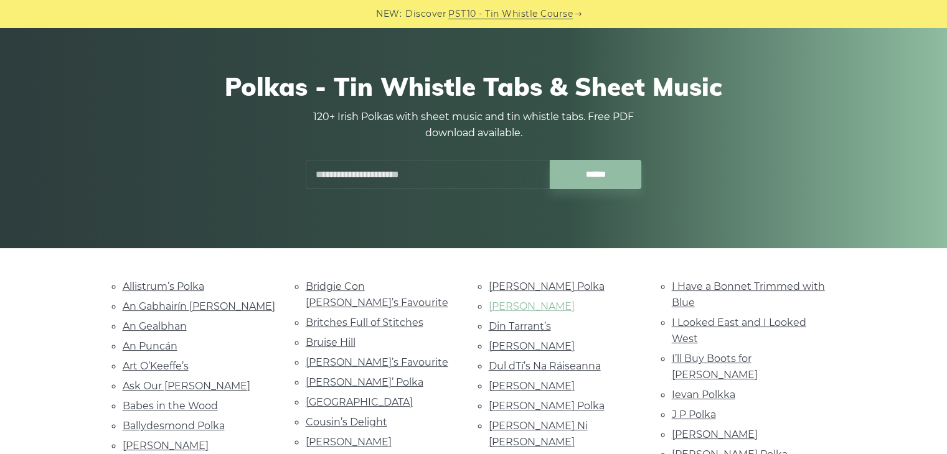  Describe the element at coordinates (748, 294) in the screenshot. I see `a: I Have a Bonnet Trimmed with Blue` at that location.